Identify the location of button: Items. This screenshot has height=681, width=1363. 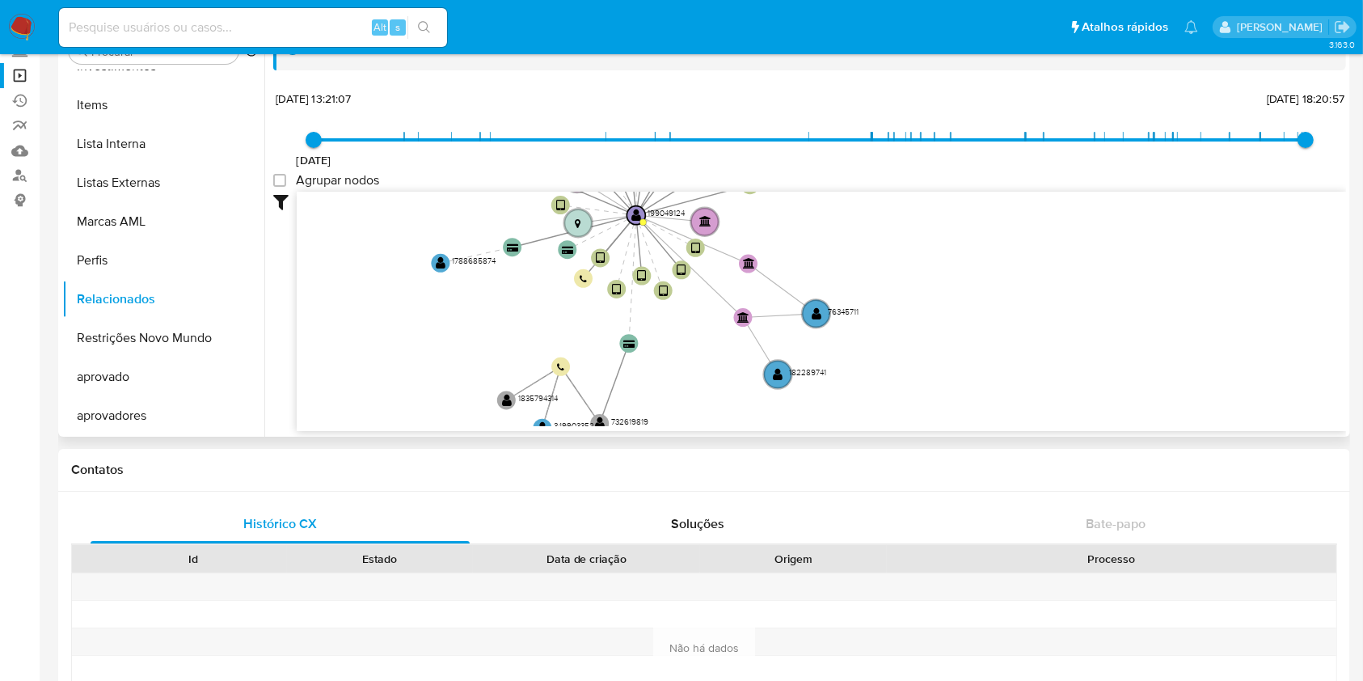
(163, 105).